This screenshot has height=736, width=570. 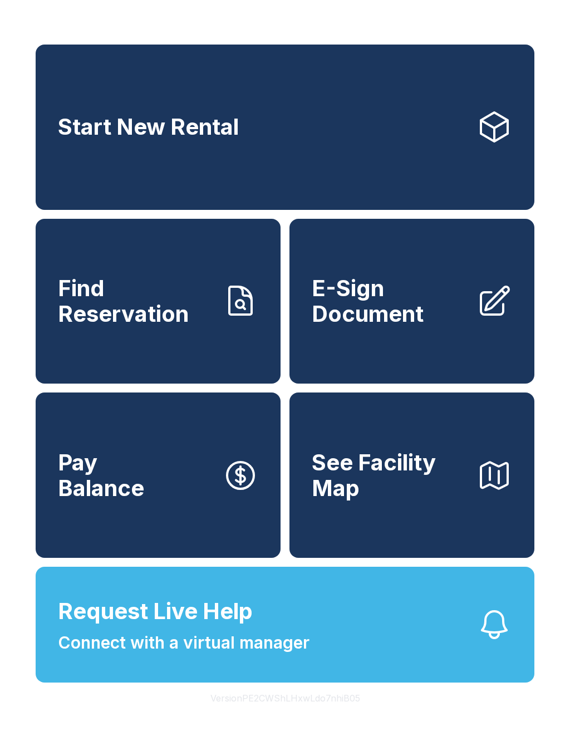 I want to click on span: Start New Rental, so click(x=148, y=127).